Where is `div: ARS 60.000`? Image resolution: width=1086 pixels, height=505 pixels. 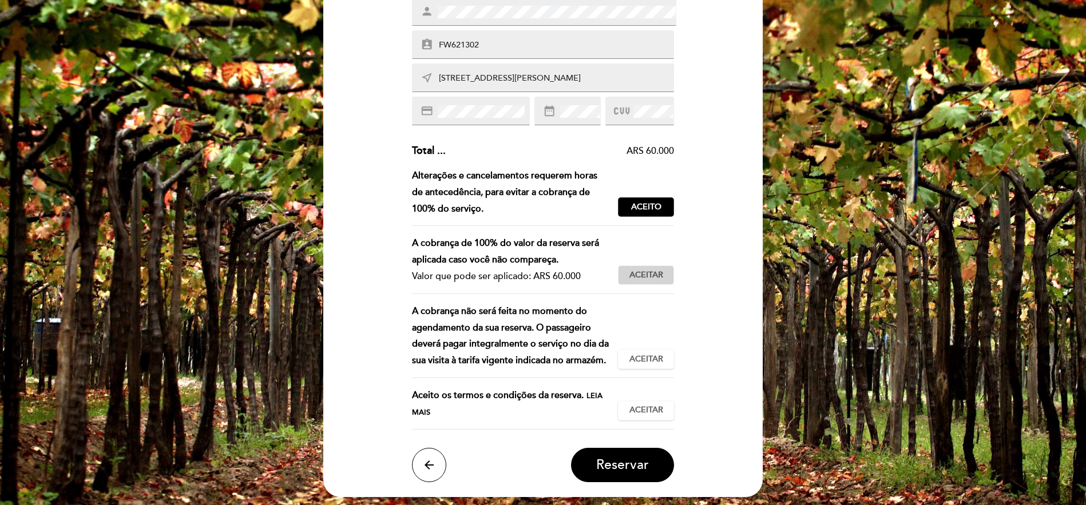
div: ARS 60.000 is located at coordinates (560, 151).